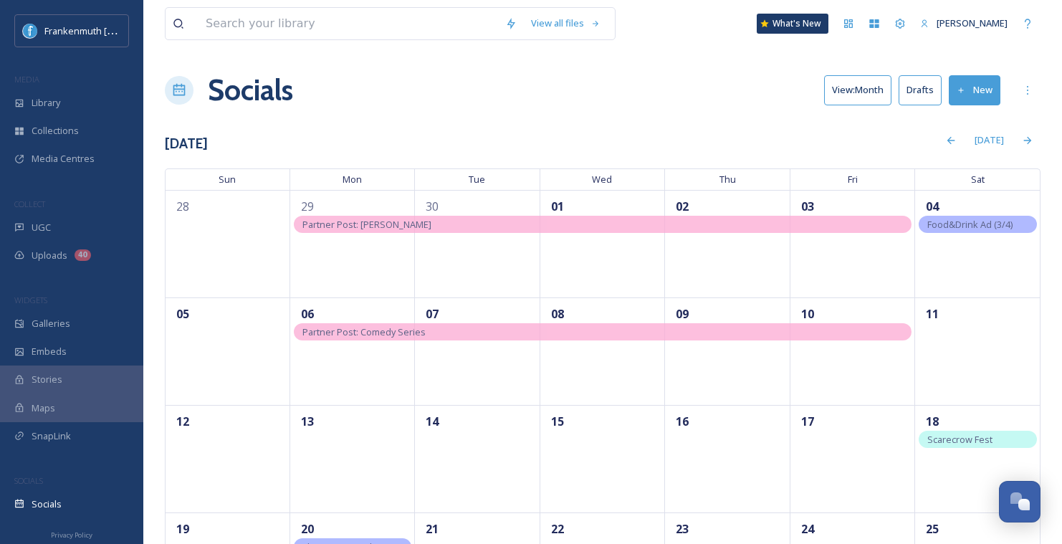 This screenshot has width=1062, height=544. Describe the element at coordinates (682, 206) in the screenshot. I see `span: 02` at that location.